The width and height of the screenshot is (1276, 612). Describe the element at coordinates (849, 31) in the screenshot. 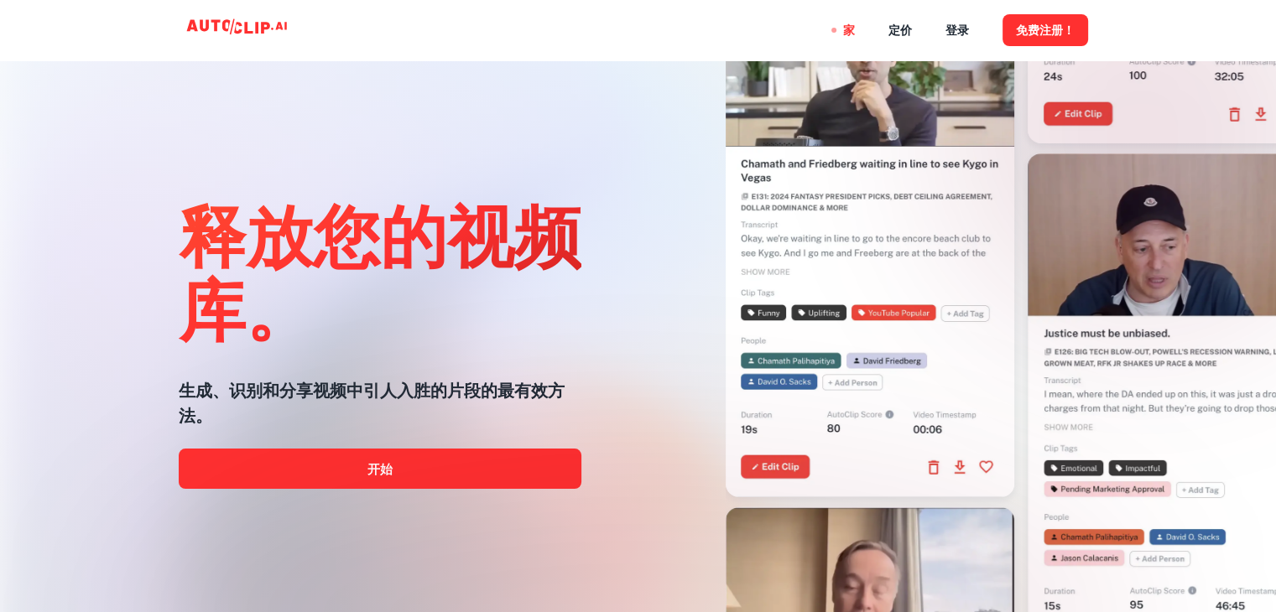

I see `font: 家` at that location.